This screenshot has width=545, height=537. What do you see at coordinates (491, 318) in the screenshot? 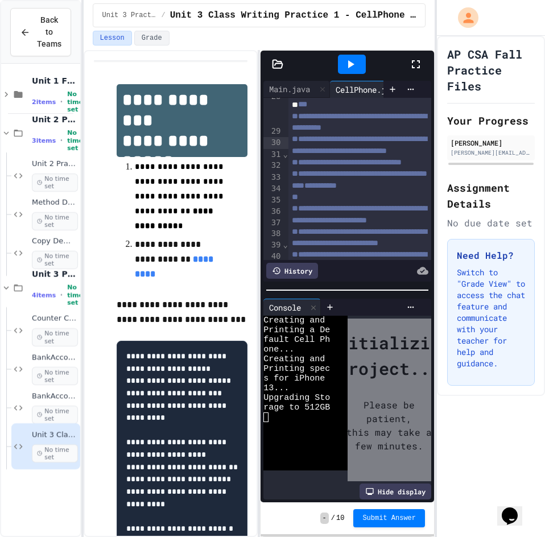
I see `p: Switch to "Grade View" to access the chat feature and communicate with your teacher for help and ...` at bounding box center [491, 318].